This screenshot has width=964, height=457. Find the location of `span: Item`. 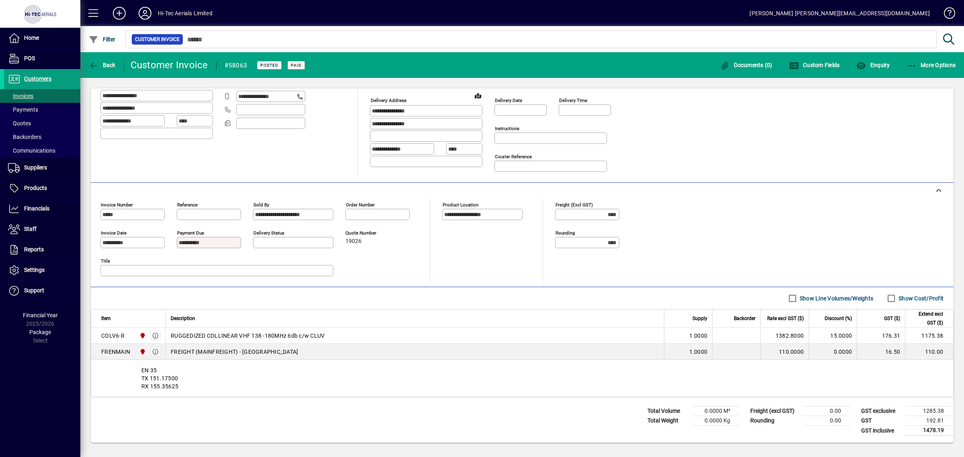

span: Item is located at coordinates (106, 318).